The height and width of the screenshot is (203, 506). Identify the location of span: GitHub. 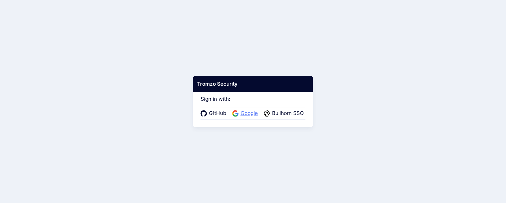
(218, 114).